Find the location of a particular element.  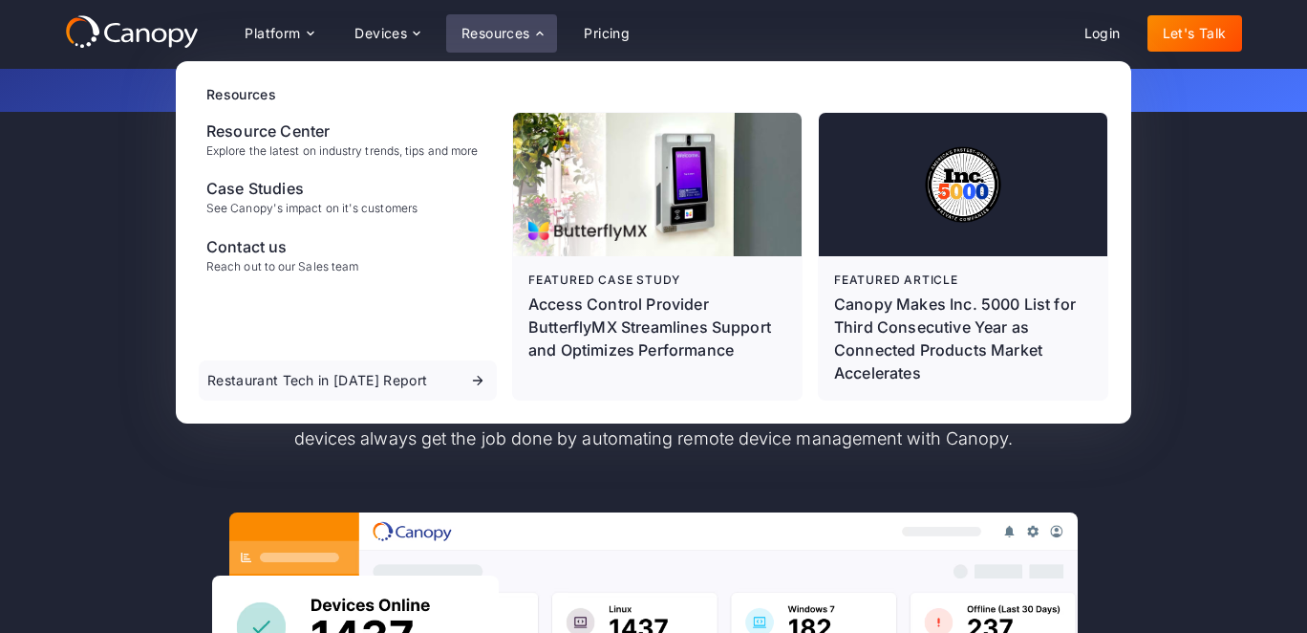

a: Let's Talk is located at coordinates (1194, 33).